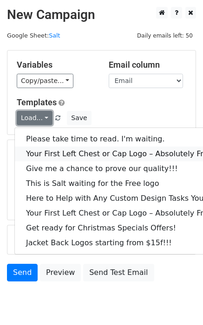 Image resolution: width=203 pixels, height=325 pixels. What do you see at coordinates (54, 35) in the screenshot?
I see `a: Salt` at bounding box center [54, 35].